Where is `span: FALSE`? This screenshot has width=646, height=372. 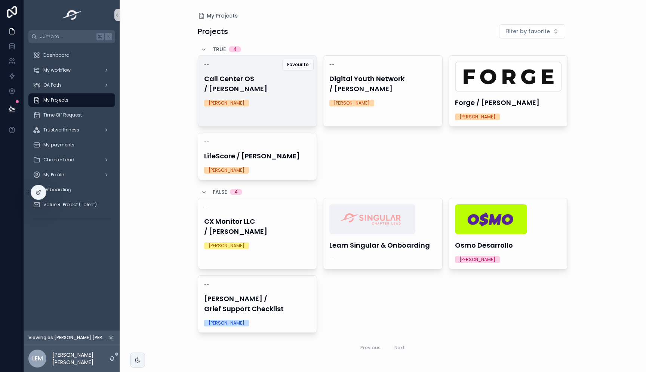
span: FALSE is located at coordinates (220, 192).